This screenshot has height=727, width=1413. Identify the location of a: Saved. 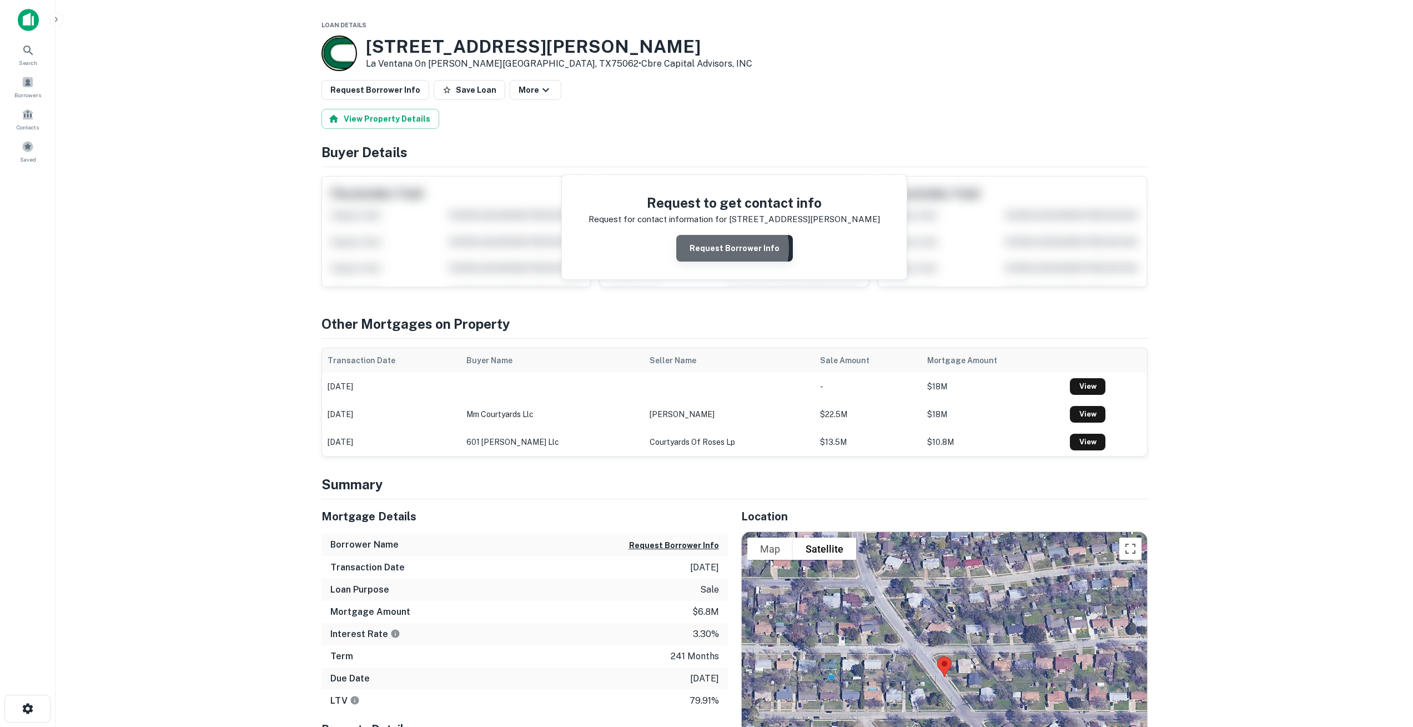
(28, 151).